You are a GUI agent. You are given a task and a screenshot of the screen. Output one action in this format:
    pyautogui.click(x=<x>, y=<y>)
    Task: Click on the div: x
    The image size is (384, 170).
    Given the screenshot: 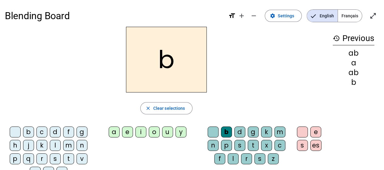 What is the action you would take?
    pyautogui.click(x=266, y=145)
    